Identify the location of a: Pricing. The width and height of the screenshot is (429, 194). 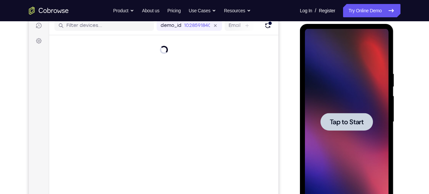
(174, 11).